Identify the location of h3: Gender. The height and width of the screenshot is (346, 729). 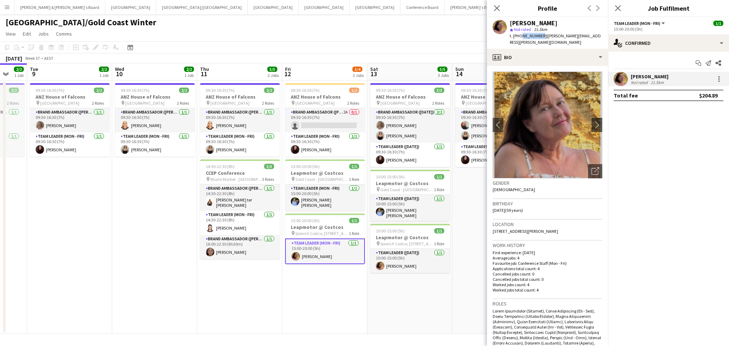
(548, 183).